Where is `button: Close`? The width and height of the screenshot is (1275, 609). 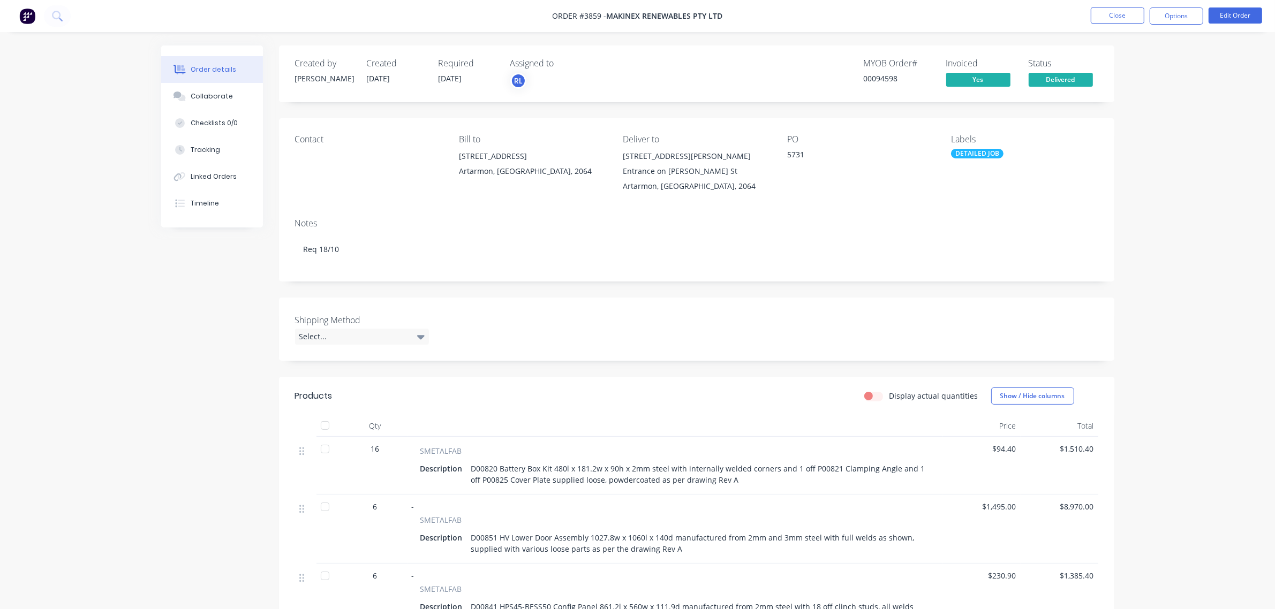
button: Close is located at coordinates (1117, 16).